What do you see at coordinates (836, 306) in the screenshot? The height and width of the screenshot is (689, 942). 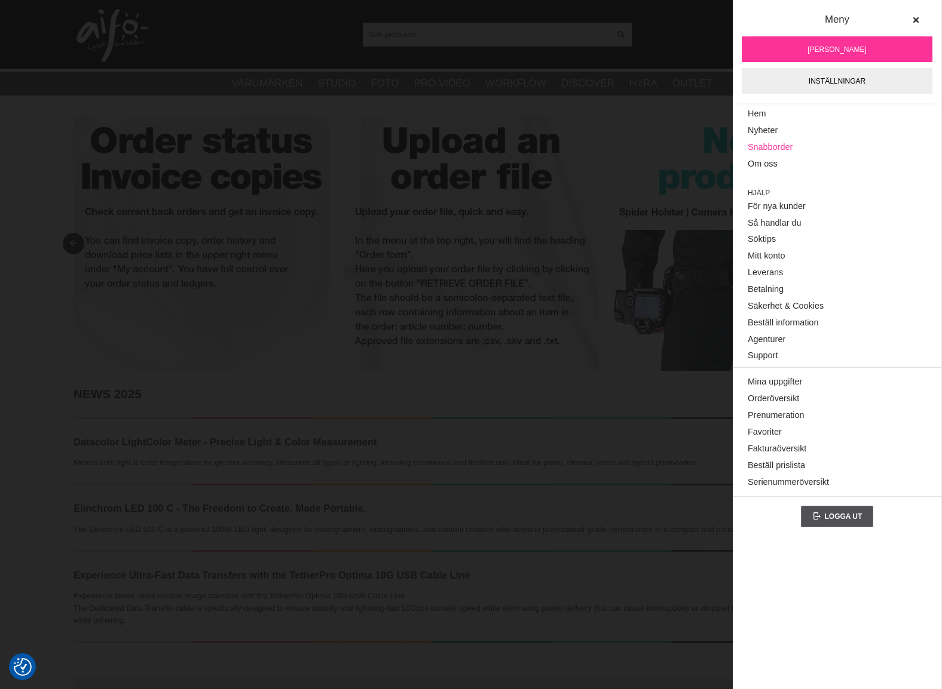 I see `a: Säkerhet & Cookies` at bounding box center [836, 306].